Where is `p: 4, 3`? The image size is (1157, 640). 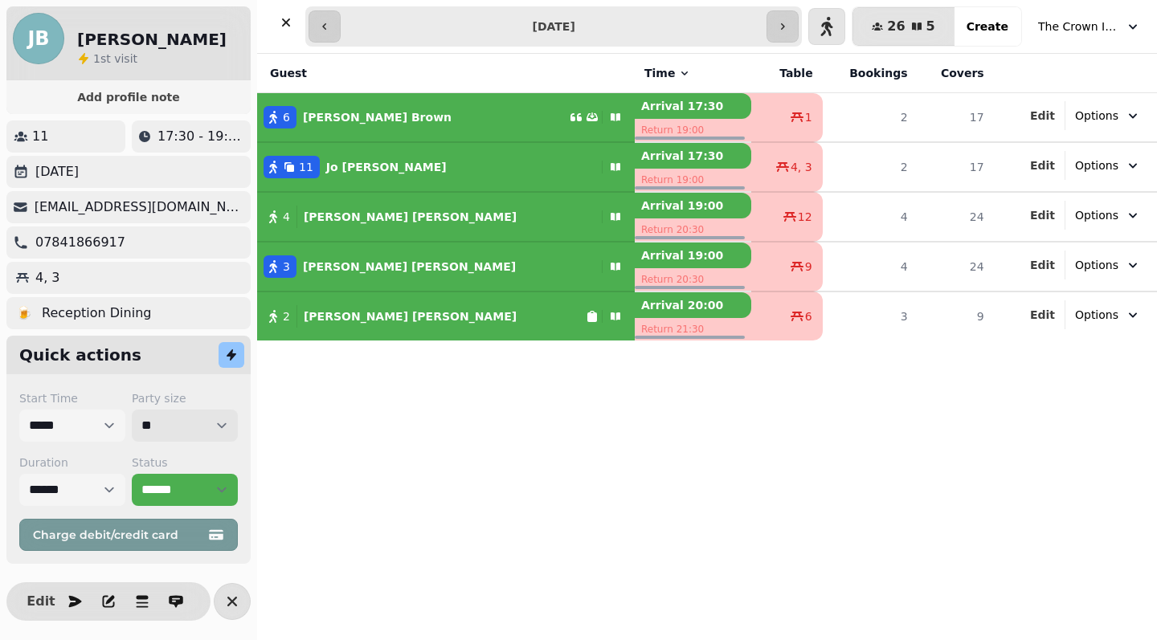
p: 4, 3 is located at coordinates (47, 278).